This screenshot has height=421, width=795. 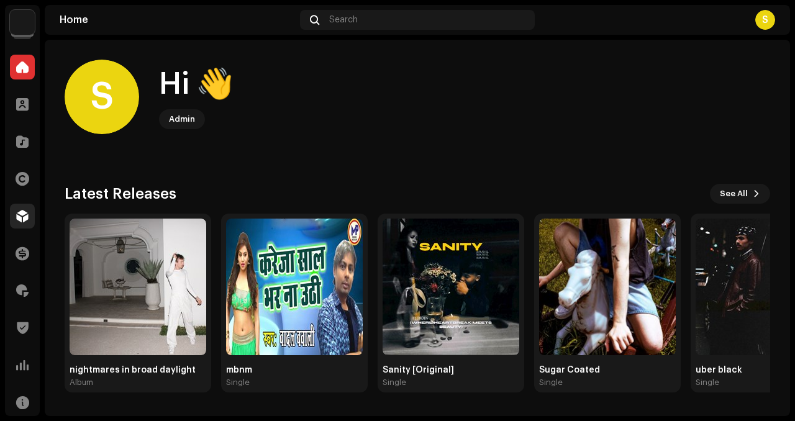 What do you see at coordinates (177, 20) in the screenshot?
I see `div: Home` at bounding box center [177, 20].